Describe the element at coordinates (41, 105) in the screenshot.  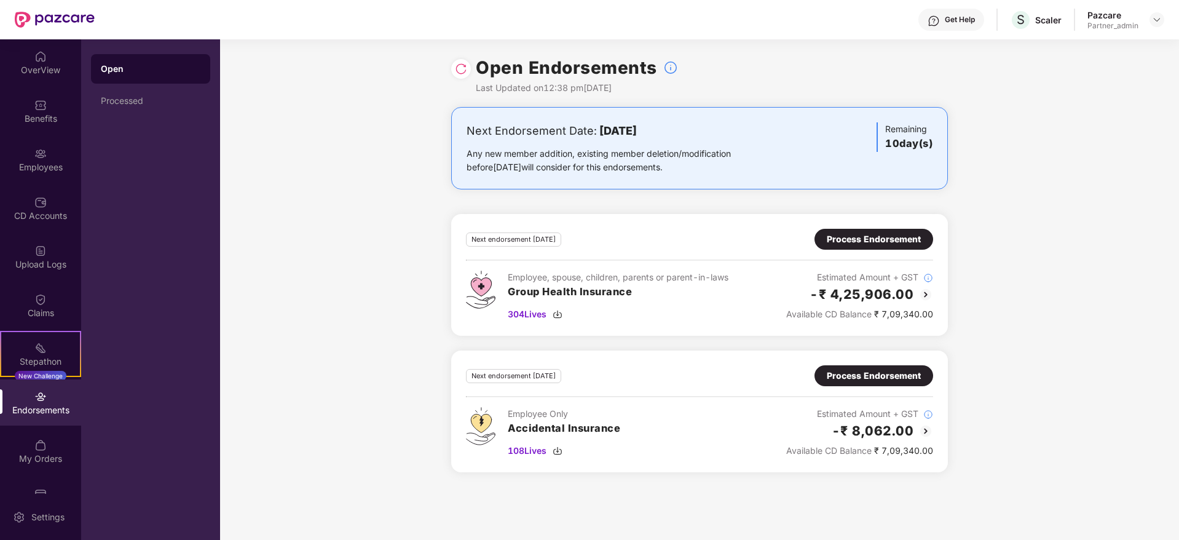
I see `img: svg+xml;base64,PHN2ZyBpZD0iQmVuZWZpdHMiIHhtbG5zPSJodHRwOi8vd3d3LnczLm9yZy8yMDAwL3N2ZyIgd2lkdGg9Ij...` at that location.